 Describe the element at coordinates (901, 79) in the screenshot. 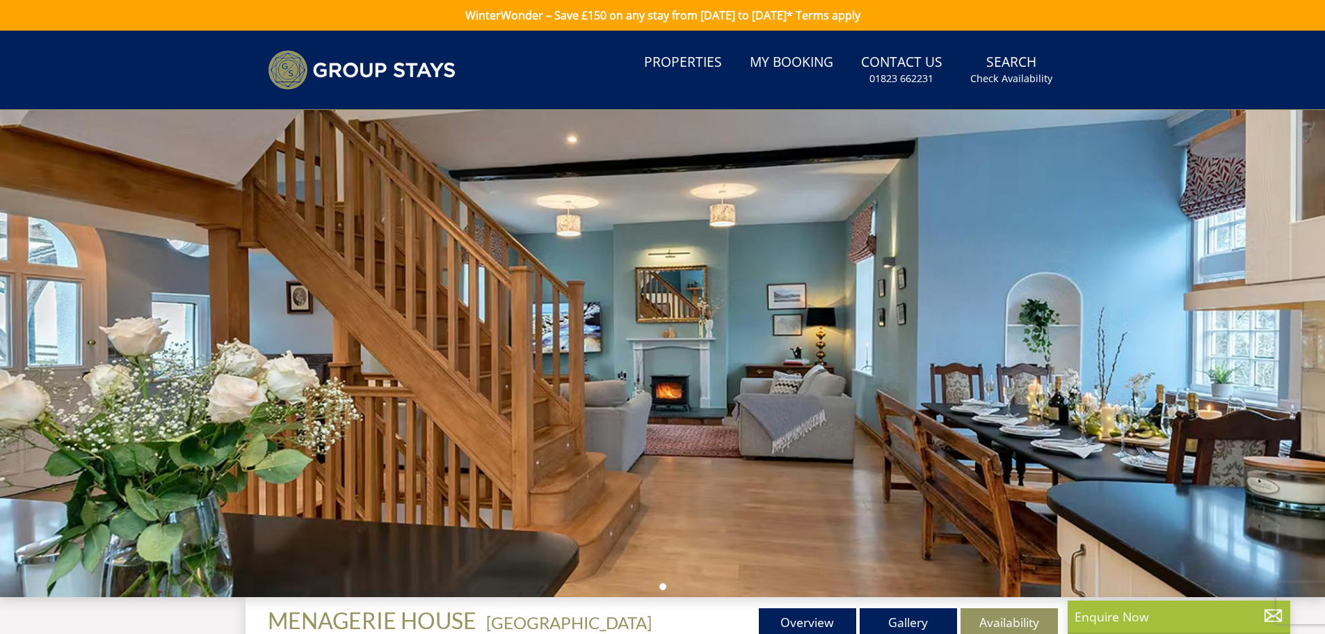

I see `small: 01823 662231` at that location.